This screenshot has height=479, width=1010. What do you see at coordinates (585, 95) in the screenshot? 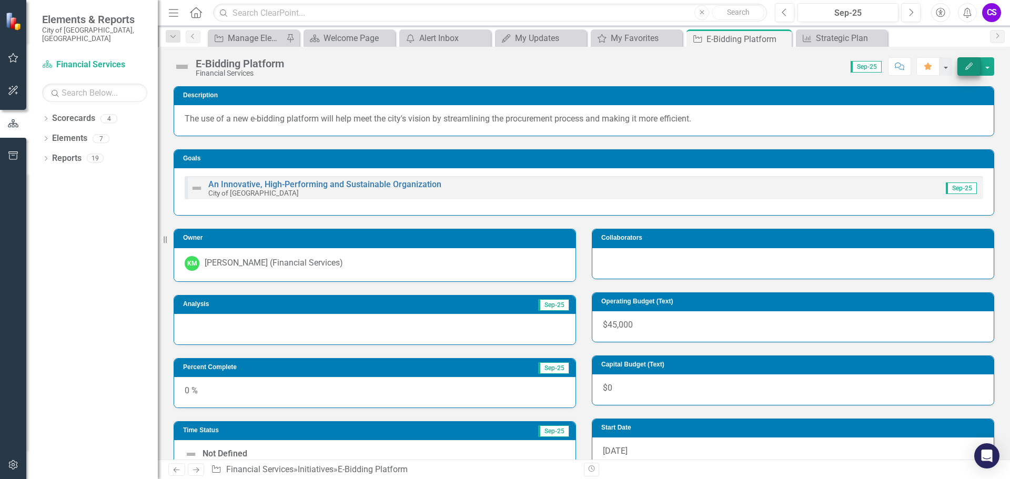
I see `h3: Description` at bounding box center [585, 95].